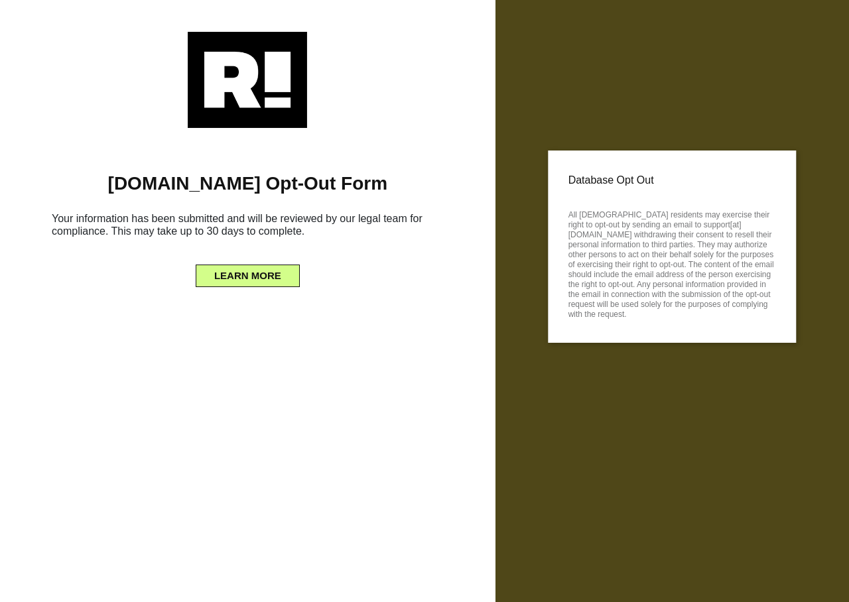  Describe the element at coordinates (247, 272) in the screenshot. I see `a: LEARN MORE` at that location.